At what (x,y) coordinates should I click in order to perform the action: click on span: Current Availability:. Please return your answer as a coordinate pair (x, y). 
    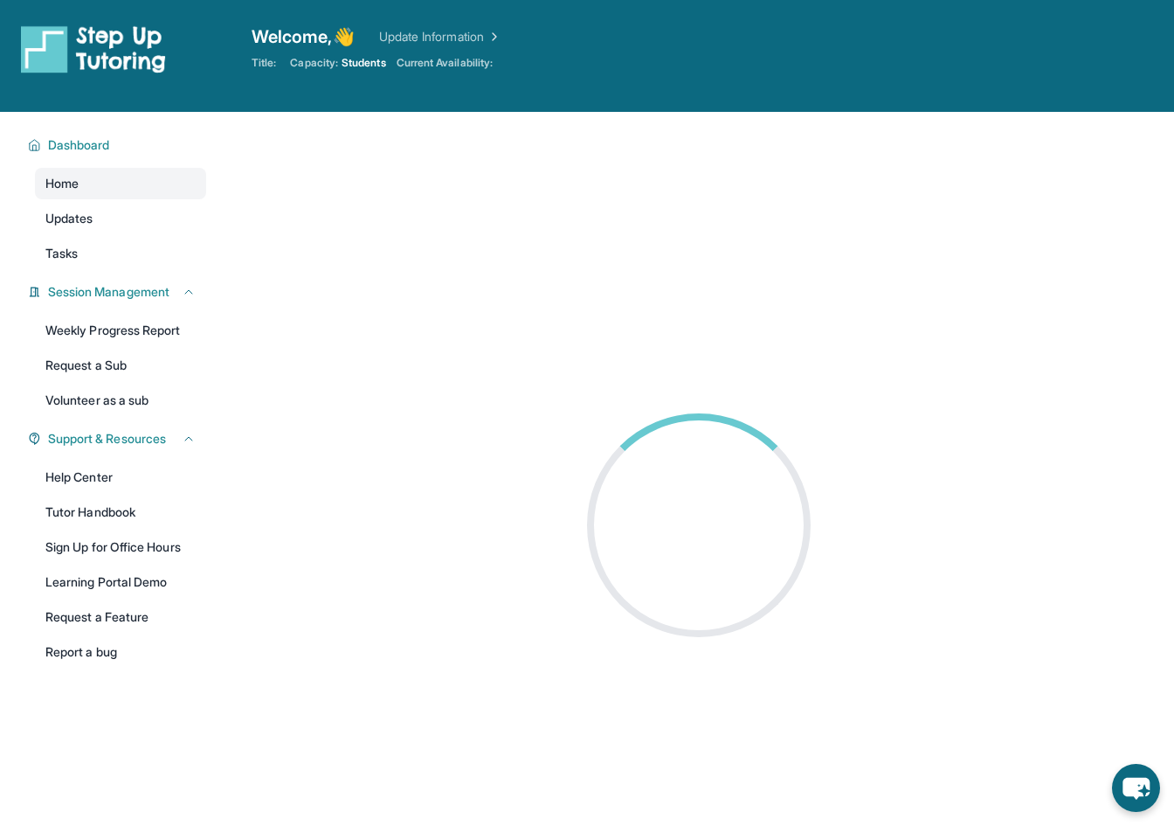
    Looking at the image, I should click on (445, 63).